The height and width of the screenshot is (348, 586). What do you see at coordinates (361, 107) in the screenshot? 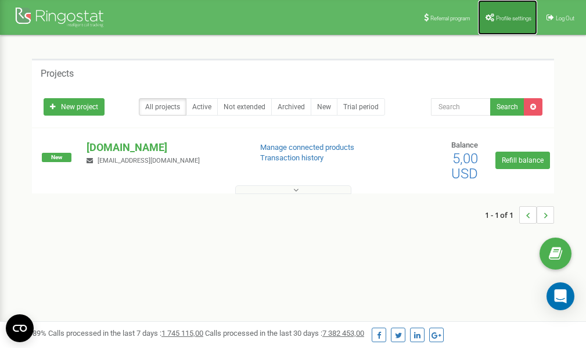
I see `a: Trial period` at bounding box center [361, 107].